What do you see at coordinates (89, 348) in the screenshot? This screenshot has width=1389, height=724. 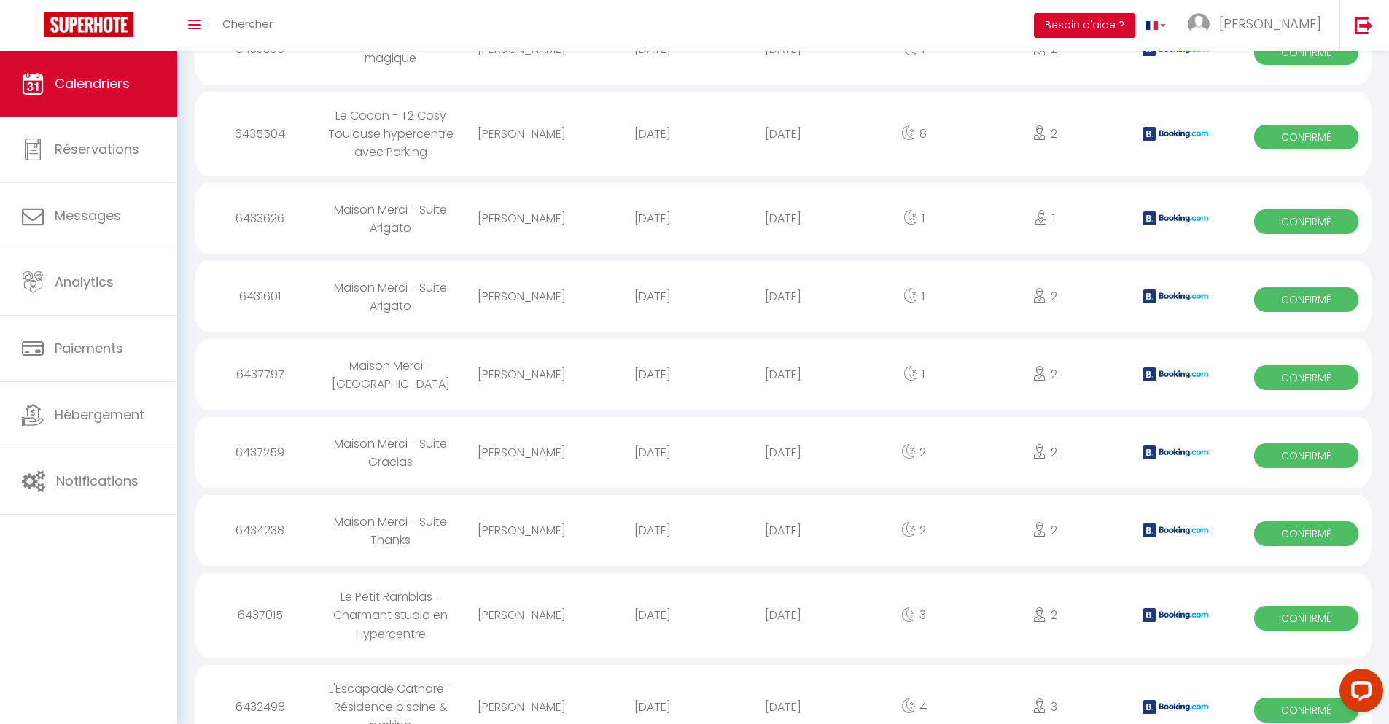 I see `span: Paiements` at bounding box center [89, 348].